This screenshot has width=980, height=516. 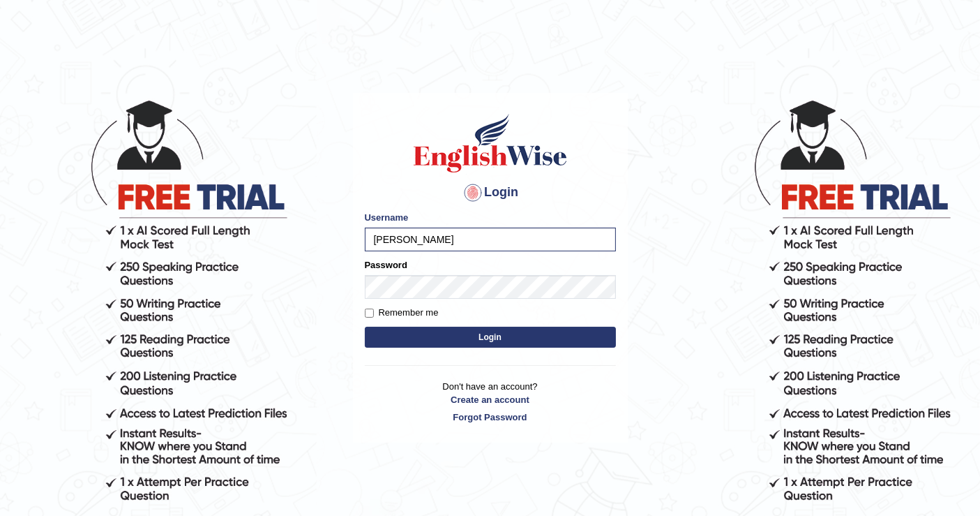 What do you see at coordinates (490, 193) in the screenshot?
I see `h4: Login` at bounding box center [490, 193].